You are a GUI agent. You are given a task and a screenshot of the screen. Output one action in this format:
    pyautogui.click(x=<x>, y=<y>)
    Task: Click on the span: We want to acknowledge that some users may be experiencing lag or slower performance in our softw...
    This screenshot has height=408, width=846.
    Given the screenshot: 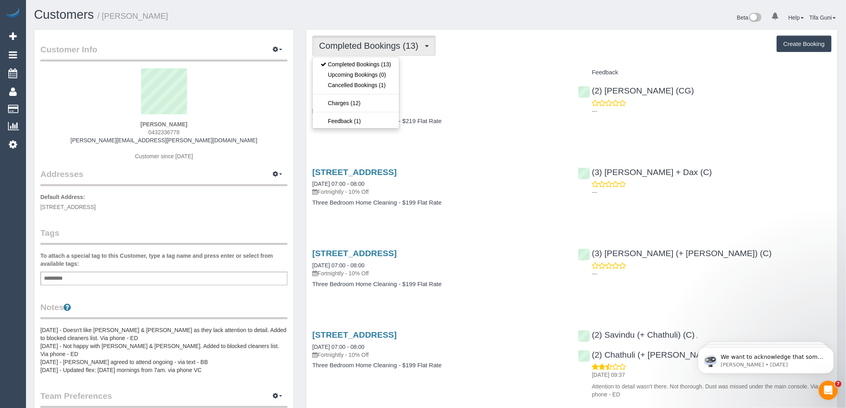 What is the action you would take?
    pyautogui.click(x=86, y=78)
    